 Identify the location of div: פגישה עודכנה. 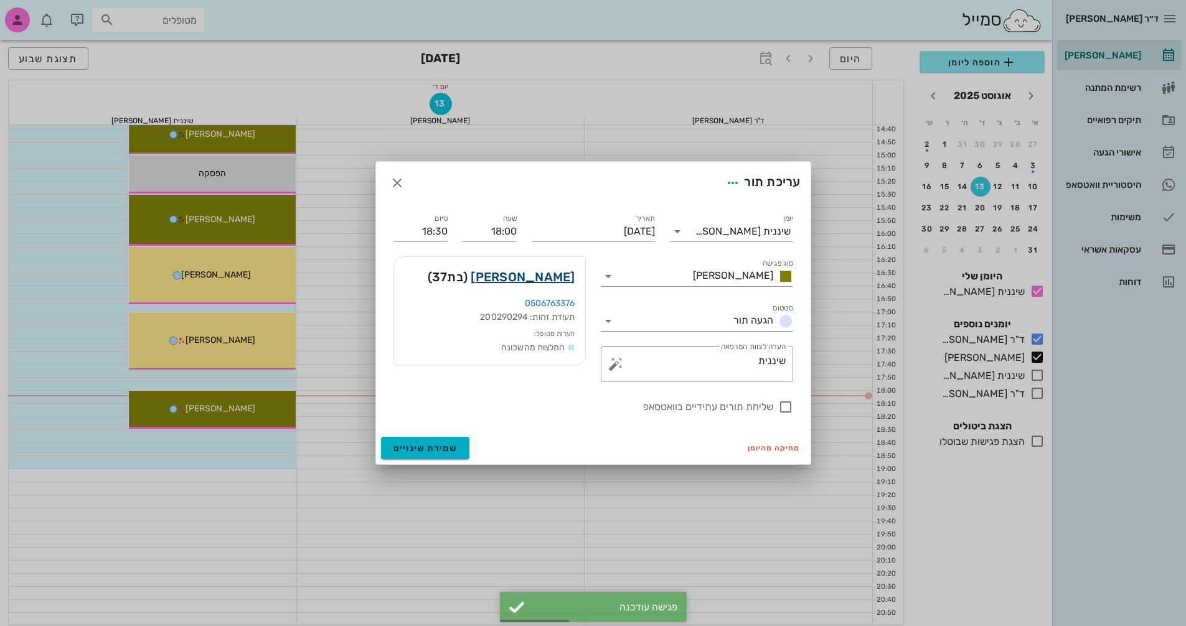
(604, 607).